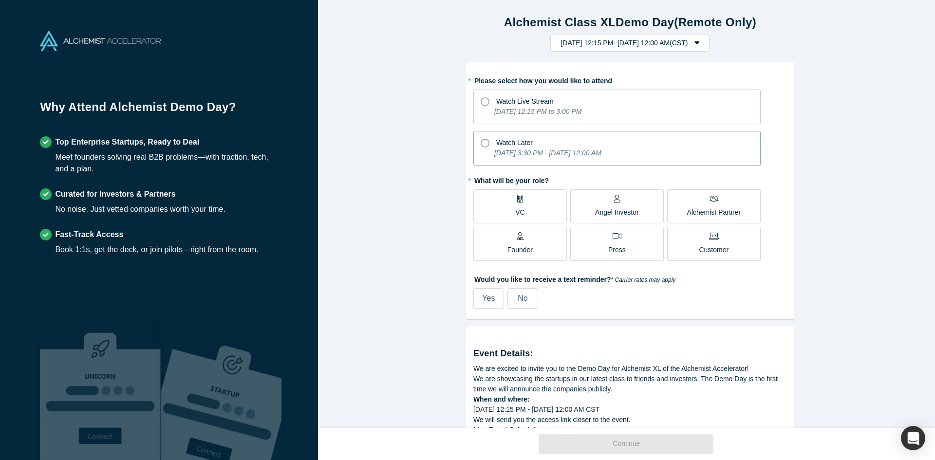 The width and height of the screenshot is (935, 460). Describe the element at coordinates (630, 278) in the screenshot. I see `label: Would you like to receive a text reminder?` at that location.